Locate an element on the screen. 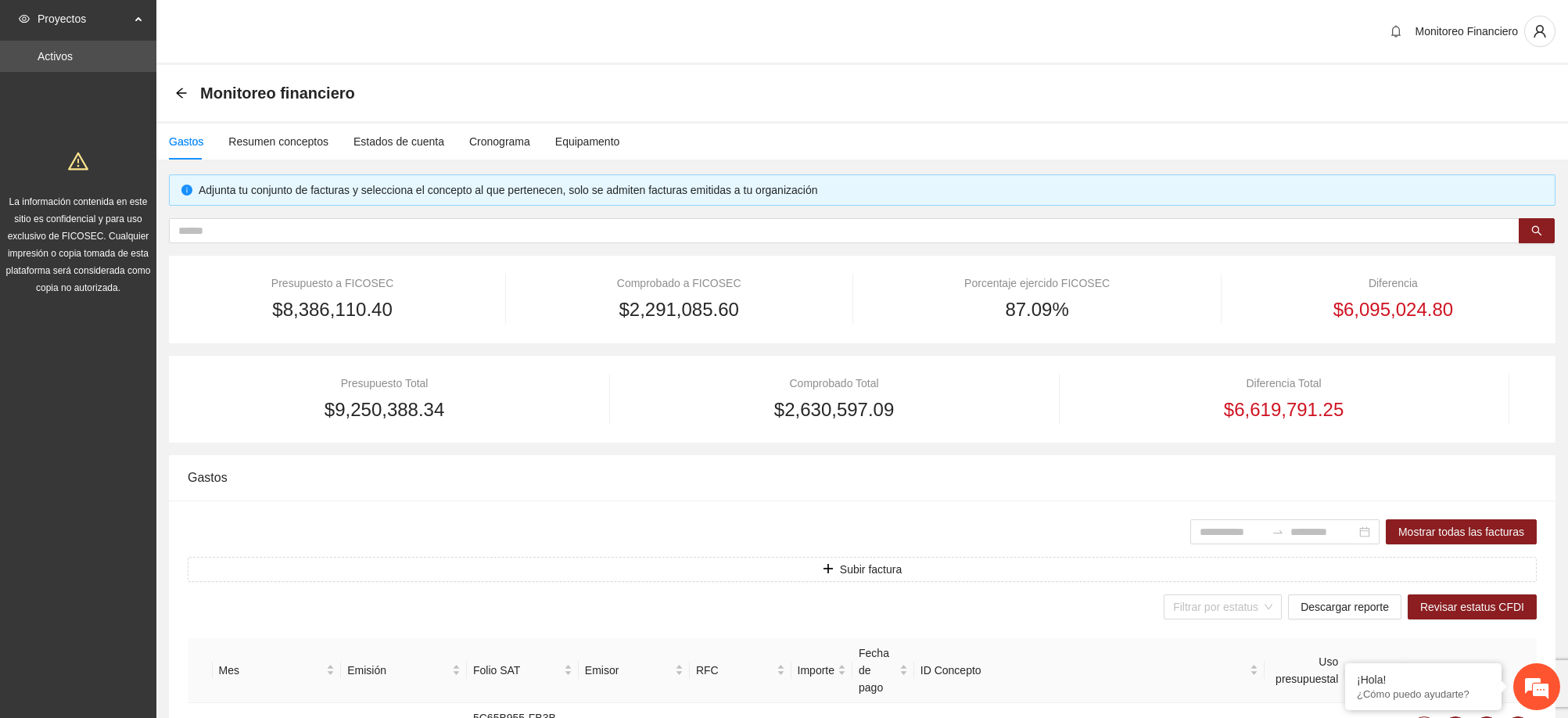 This screenshot has height=718, width=1568. span: Emisión is located at coordinates (398, 670).